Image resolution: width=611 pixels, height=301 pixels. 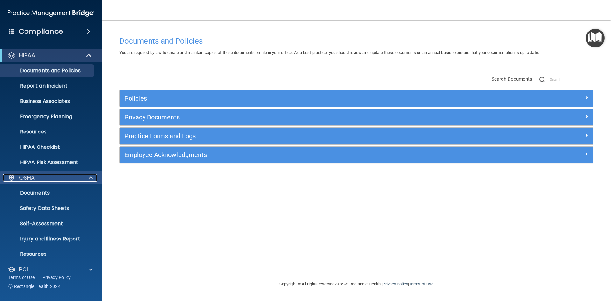 What do you see at coordinates (595, 38) in the screenshot?
I see `button: Open Resource Center` at bounding box center [595, 38].